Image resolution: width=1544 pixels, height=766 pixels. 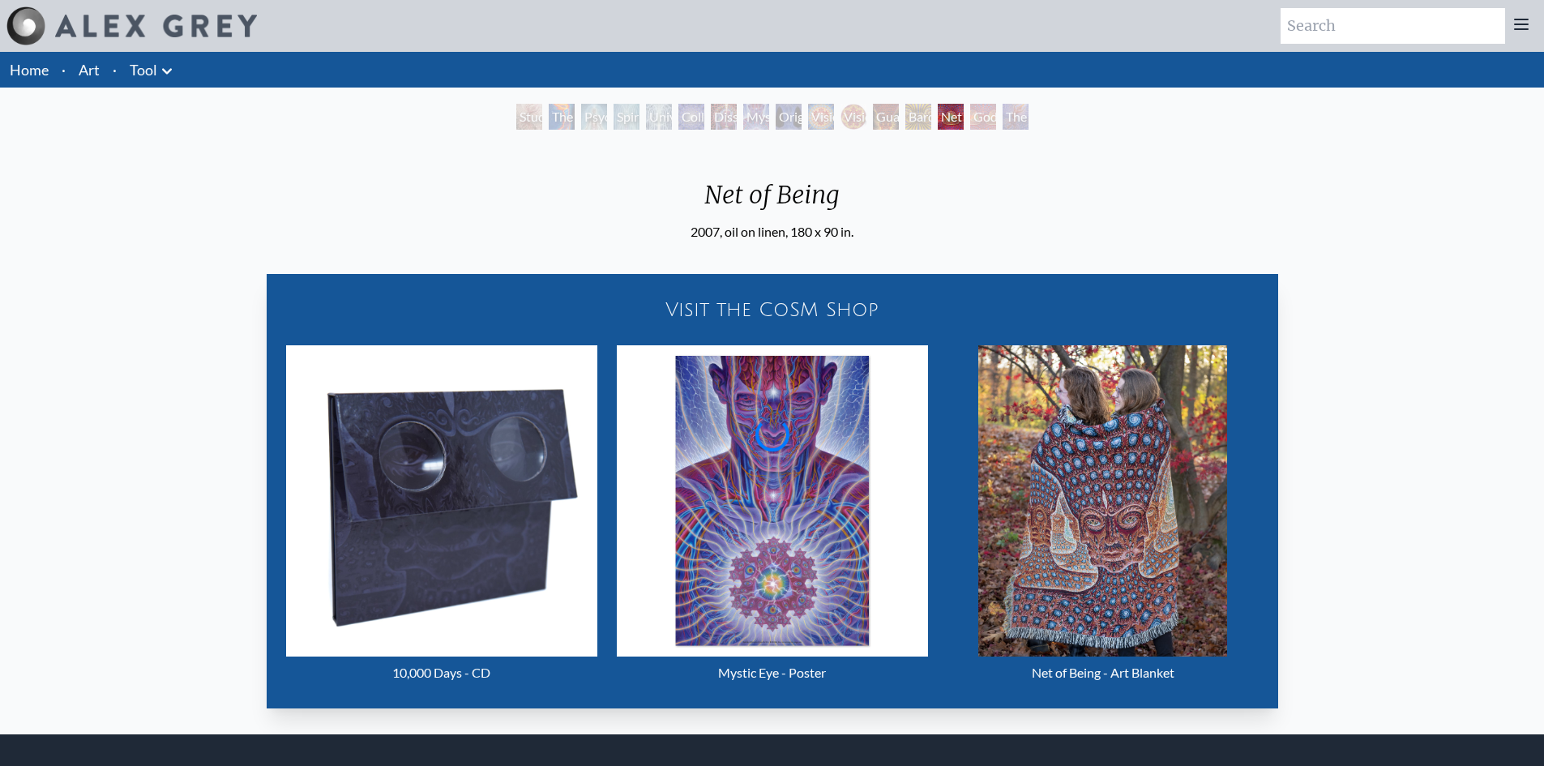 What do you see at coordinates (692, 117) in the screenshot?
I see `div: Collective Vision` at bounding box center [692, 117].